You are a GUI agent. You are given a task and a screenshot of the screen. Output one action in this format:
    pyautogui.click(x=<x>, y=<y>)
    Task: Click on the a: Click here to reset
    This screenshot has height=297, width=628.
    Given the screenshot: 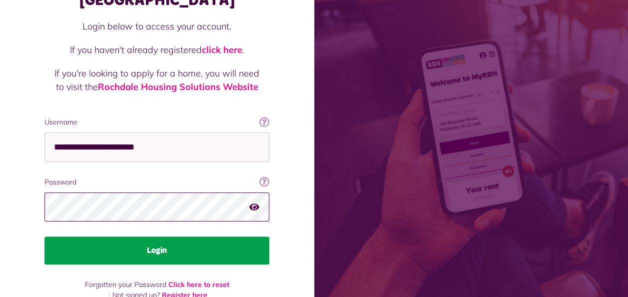 What is the action you would take?
    pyautogui.click(x=199, y=284)
    